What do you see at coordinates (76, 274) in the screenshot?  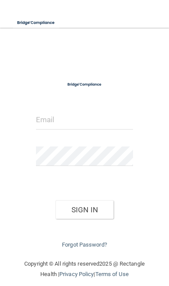 I see `a: Privacy Policy` at bounding box center [76, 274].